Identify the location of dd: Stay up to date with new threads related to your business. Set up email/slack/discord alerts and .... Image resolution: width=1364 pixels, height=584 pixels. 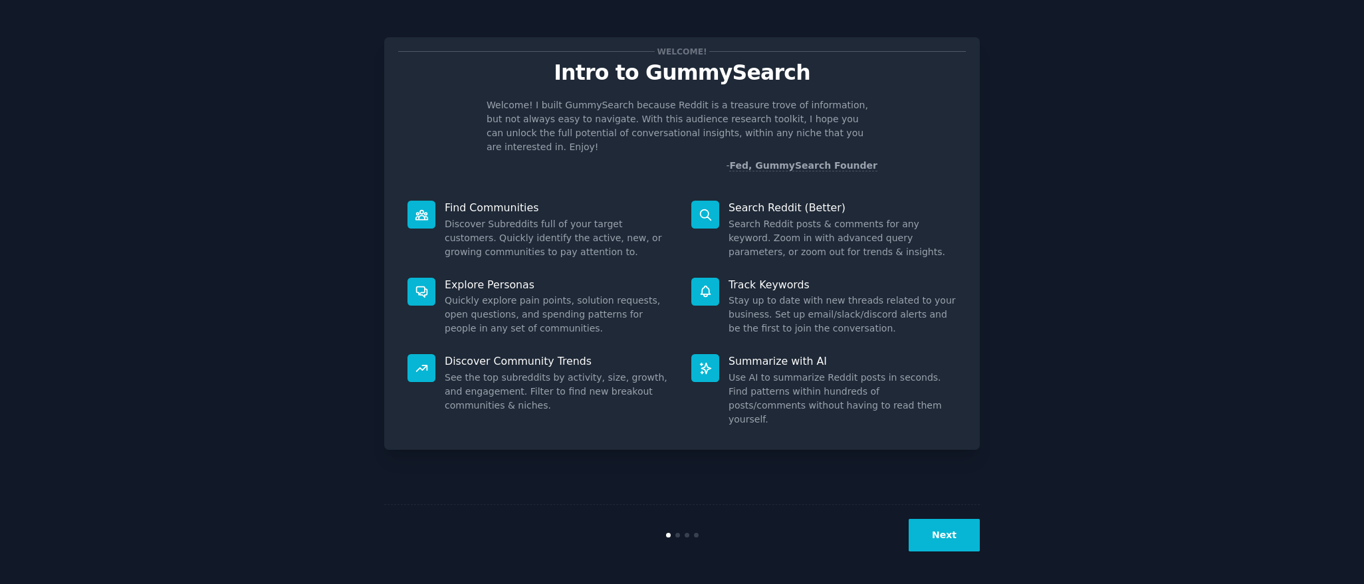
(842, 314).